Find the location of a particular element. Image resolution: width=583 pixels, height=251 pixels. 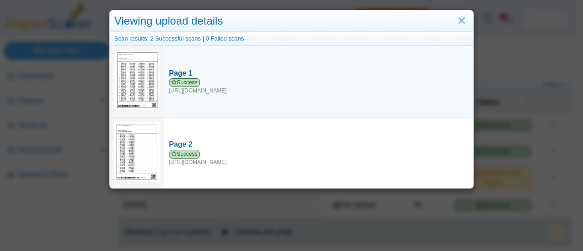

img: 3099450_AUGUST_21_2025T16_38_10_185000000.jpeg is located at coordinates (137, 151).